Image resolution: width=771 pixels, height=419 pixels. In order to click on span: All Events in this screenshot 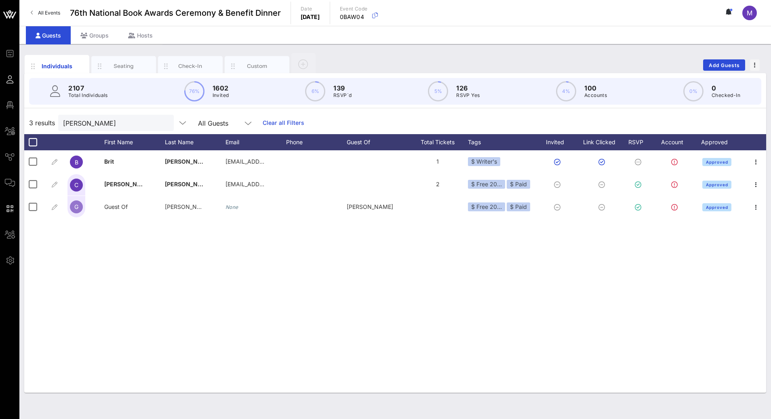, I will do `click(49, 13)`.